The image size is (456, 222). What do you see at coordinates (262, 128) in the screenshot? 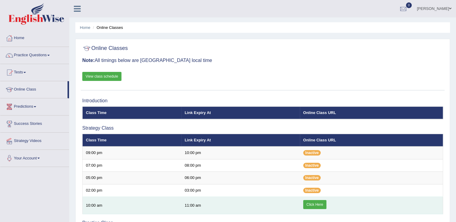
I see `h3: Strategy Class` at bounding box center [262, 128].